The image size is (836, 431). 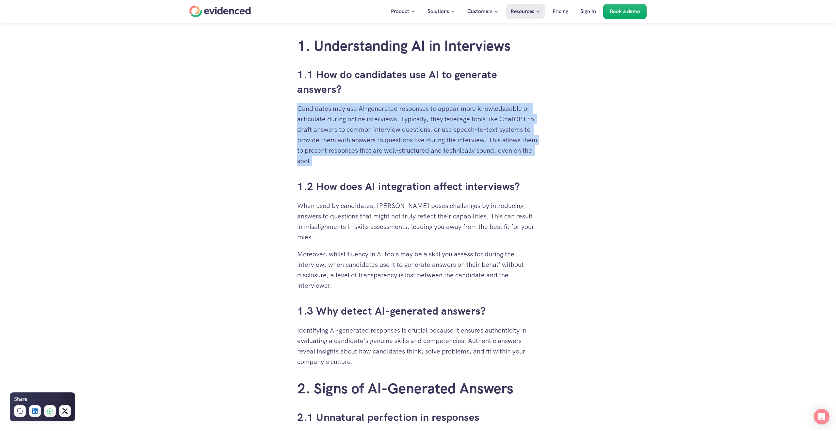 I want to click on a: Sign In, so click(x=588, y=11).